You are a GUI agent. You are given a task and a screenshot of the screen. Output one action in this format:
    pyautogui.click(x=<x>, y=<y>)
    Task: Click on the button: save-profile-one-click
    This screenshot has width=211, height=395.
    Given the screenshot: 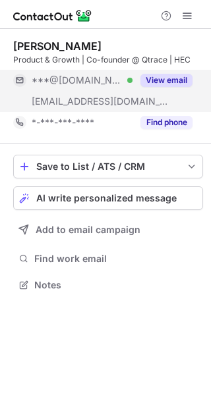 What is the action you would take?
    pyautogui.click(x=108, y=167)
    